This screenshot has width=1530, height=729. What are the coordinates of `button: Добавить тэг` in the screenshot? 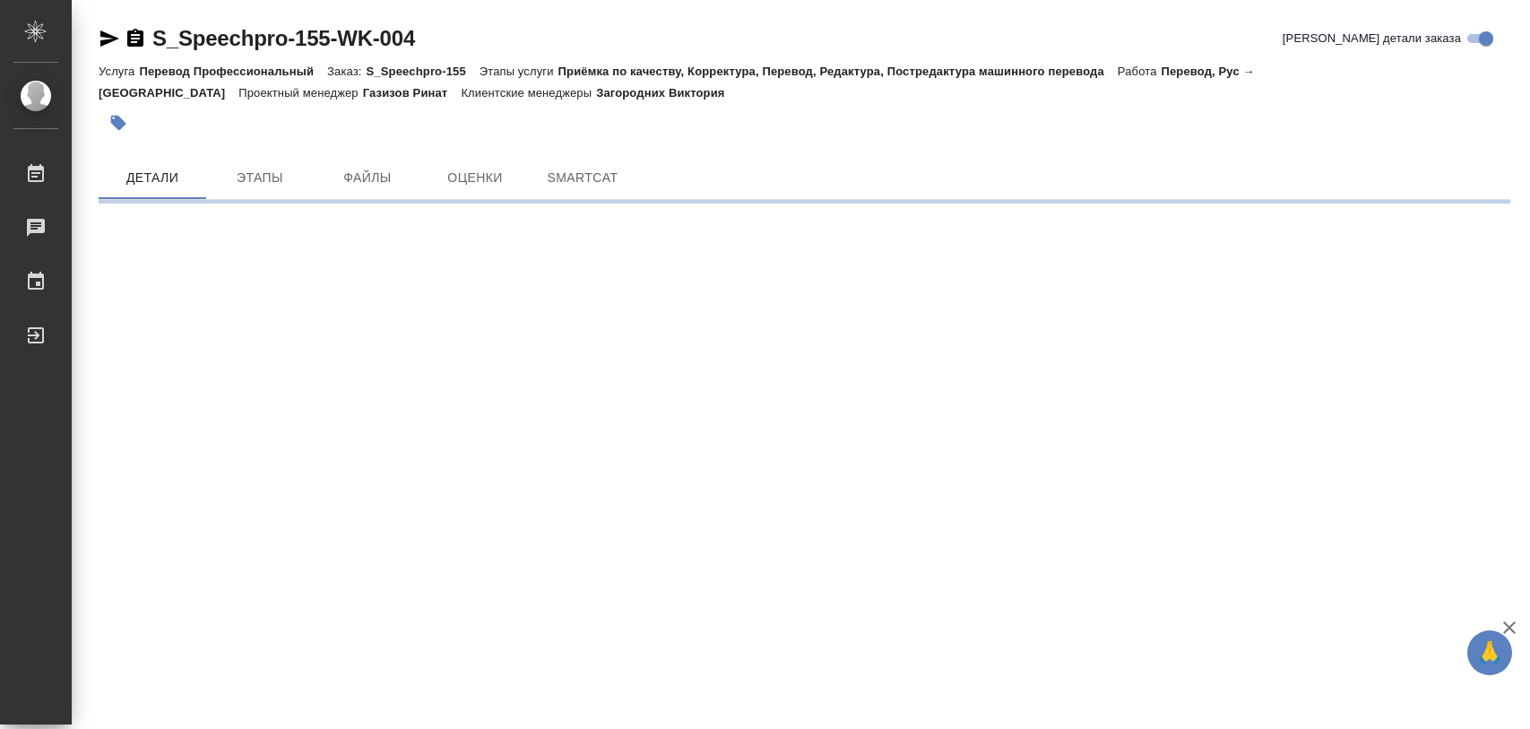 It's located at (118, 123).